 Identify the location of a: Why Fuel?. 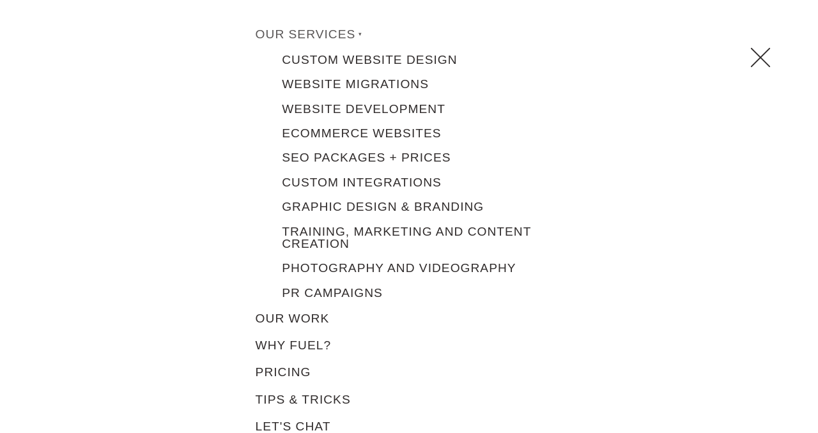
(409, 346).